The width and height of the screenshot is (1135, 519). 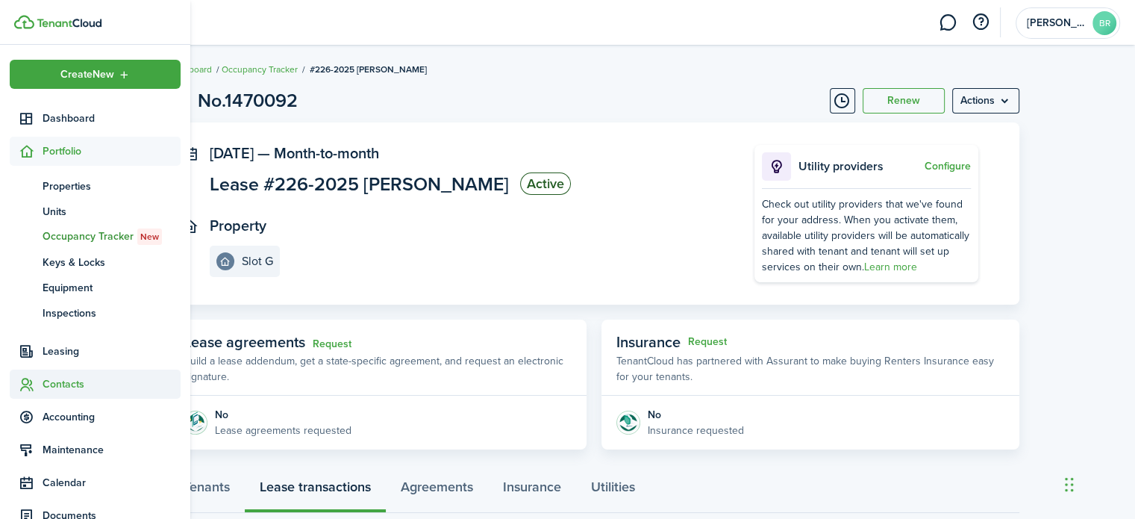 I want to click on status: Active, so click(x=546, y=184).